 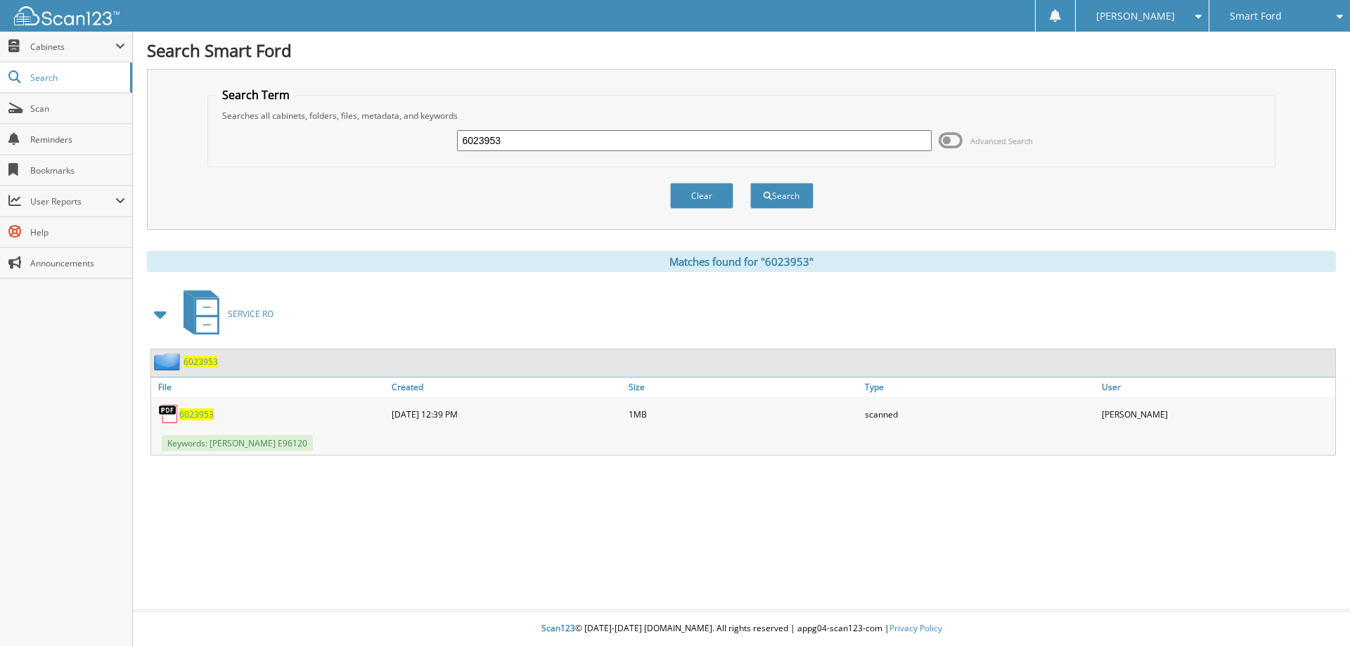 I want to click on span: Announcements, so click(x=77, y=263).